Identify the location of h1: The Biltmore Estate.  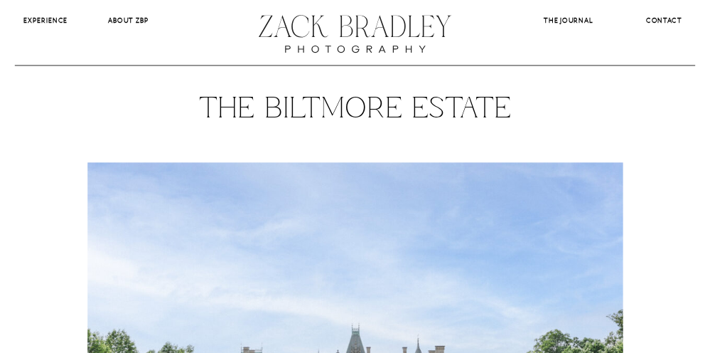
(355, 109).